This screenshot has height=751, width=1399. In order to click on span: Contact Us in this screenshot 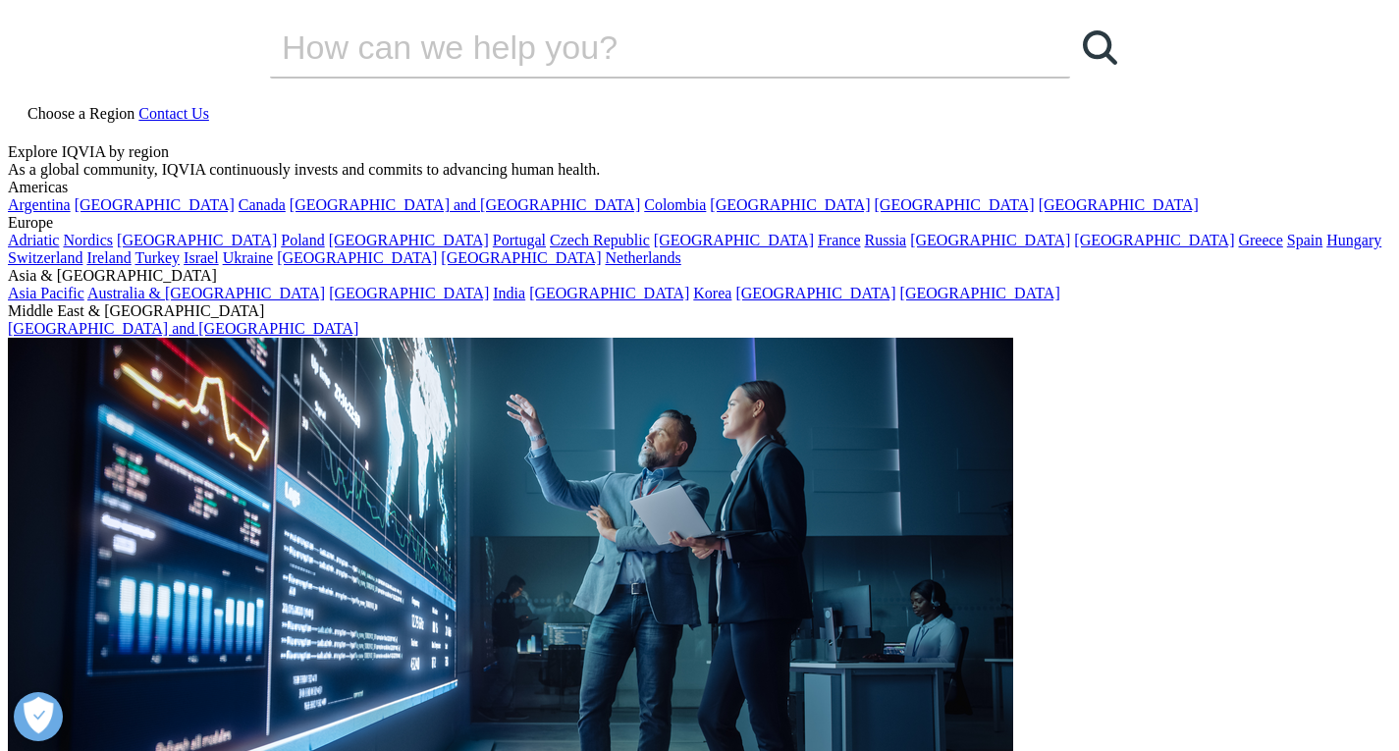, I will do `click(174, 113)`.